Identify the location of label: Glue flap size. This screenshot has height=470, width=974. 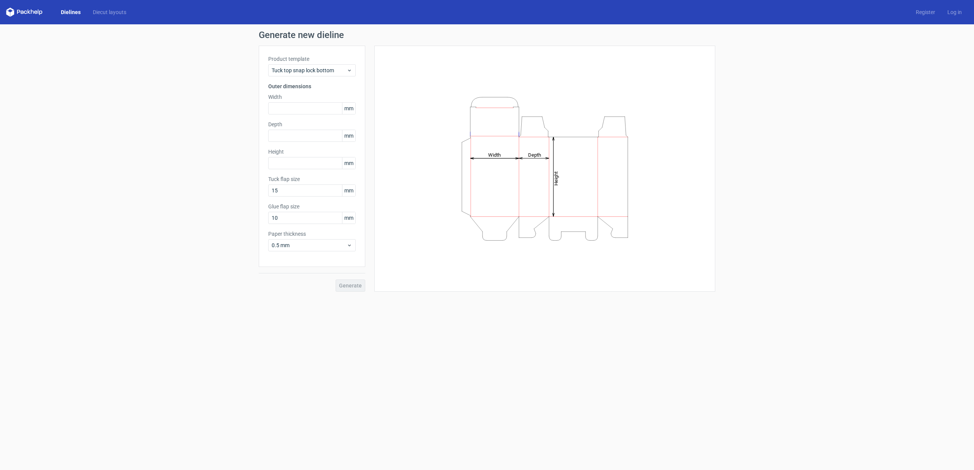
(312, 207).